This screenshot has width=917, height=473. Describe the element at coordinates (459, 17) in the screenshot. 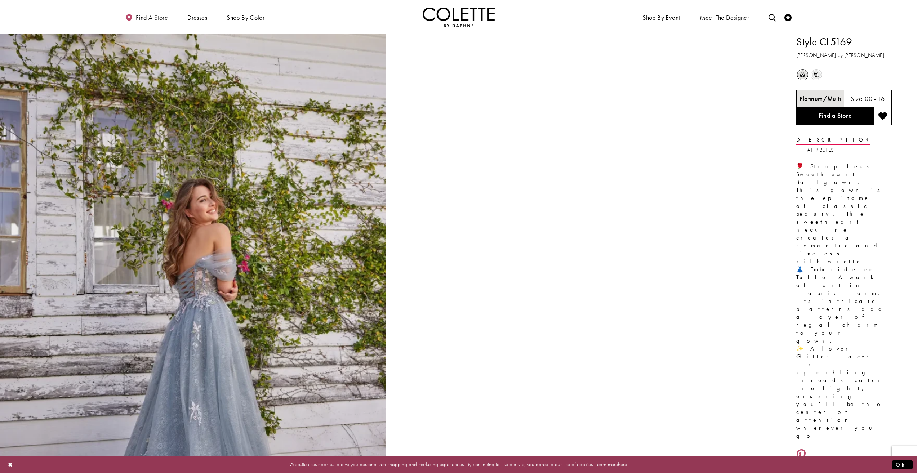

I see `a: Visit Home Page` at that location.